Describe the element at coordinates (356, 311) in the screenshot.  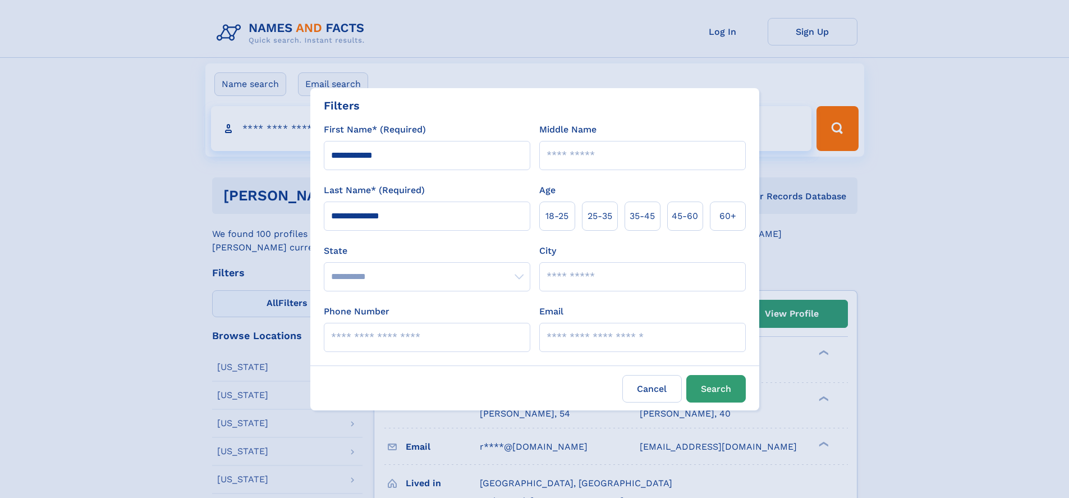
I see `label: Phone Number` at that location.